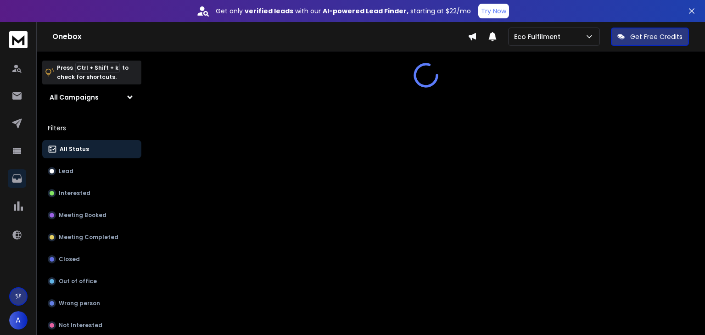  I want to click on h1: Onebox, so click(260, 37).